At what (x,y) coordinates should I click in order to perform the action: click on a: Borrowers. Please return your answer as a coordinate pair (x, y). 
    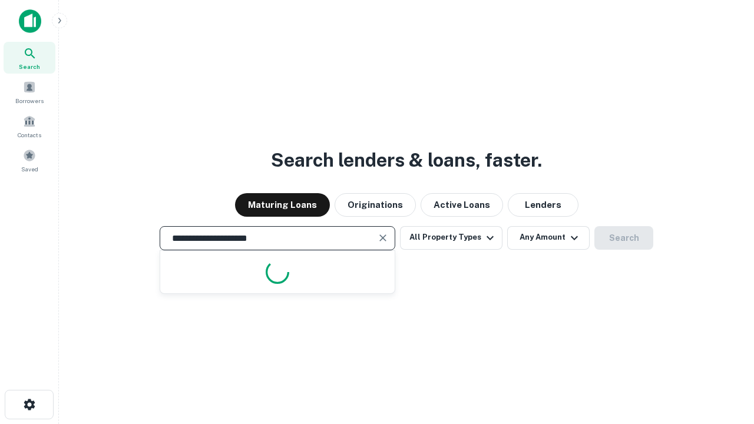
    Looking at the image, I should click on (29, 92).